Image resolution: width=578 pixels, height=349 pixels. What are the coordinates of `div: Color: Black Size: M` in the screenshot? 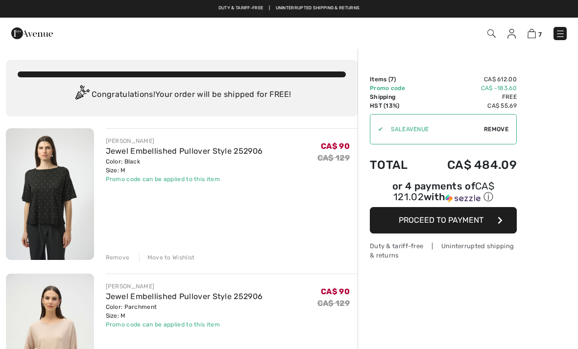 It's located at (184, 166).